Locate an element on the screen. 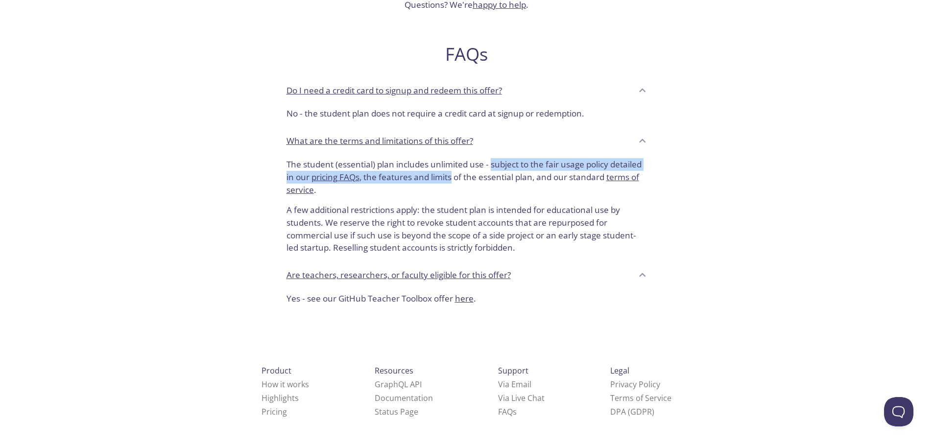  a: terms of service is located at coordinates (463, 183).